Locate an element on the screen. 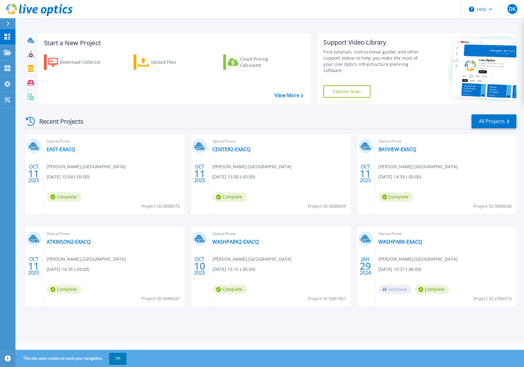 The height and width of the screenshot is (367, 524). a: CENTER2-EXACQ is located at coordinates (231, 149).